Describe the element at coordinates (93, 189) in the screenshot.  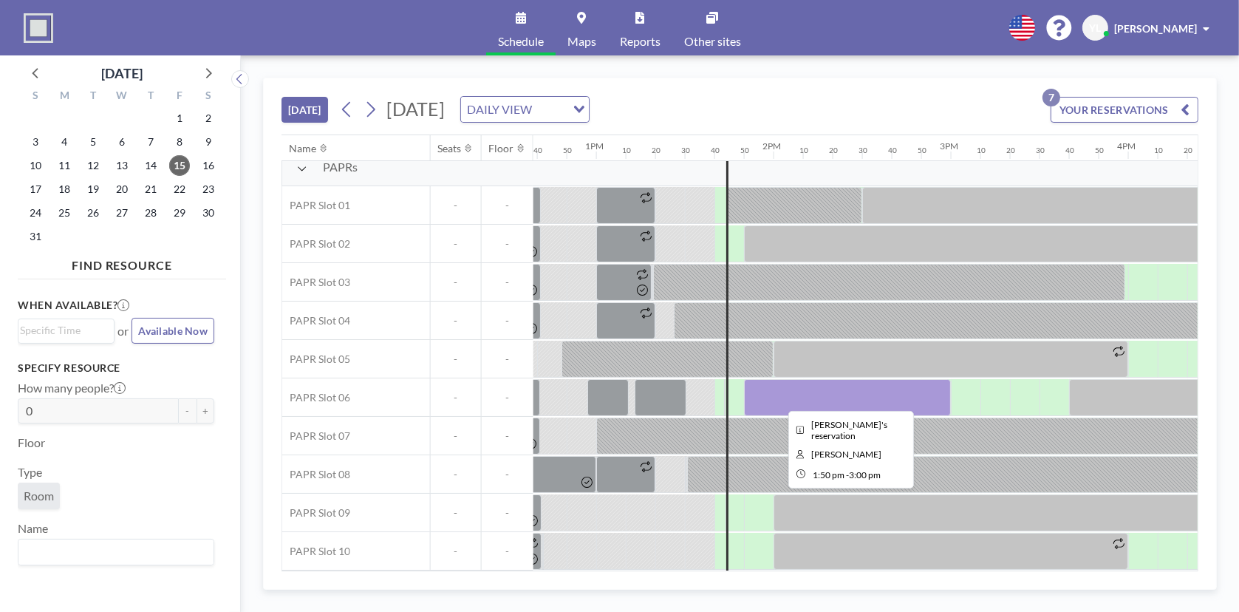
I see `span: Tuesday, August 19, 2025` at that location.